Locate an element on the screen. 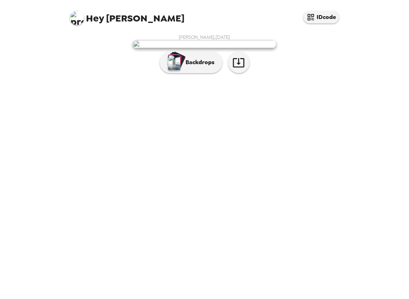  p: Backdrops is located at coordinates (198, 62).